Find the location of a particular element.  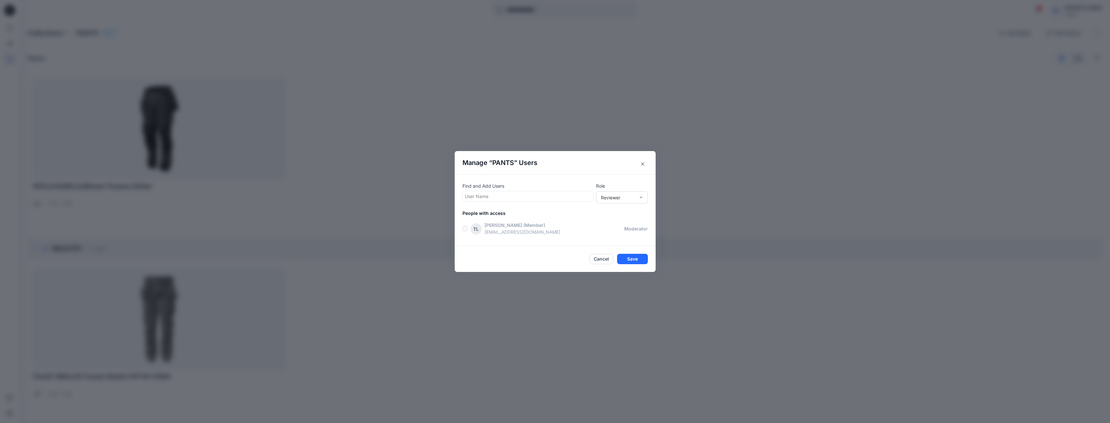

p: Find and Add Users is located at coordinates (528, 186).